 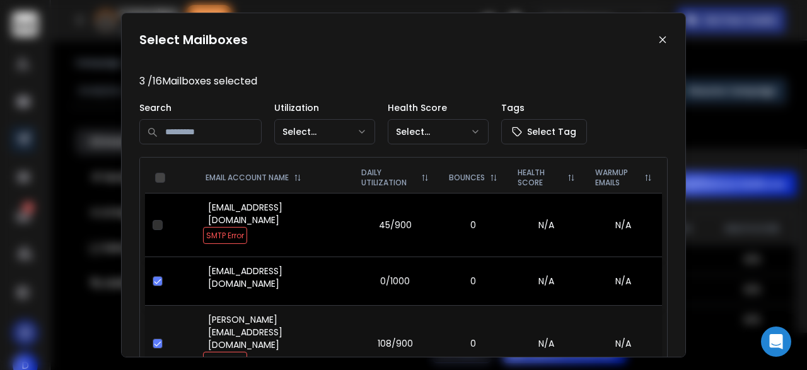 What do you see at coordinates (193, 40) in the screenshot?
I see `h1: Select Mailboxes` at bounding box center [193, 40].